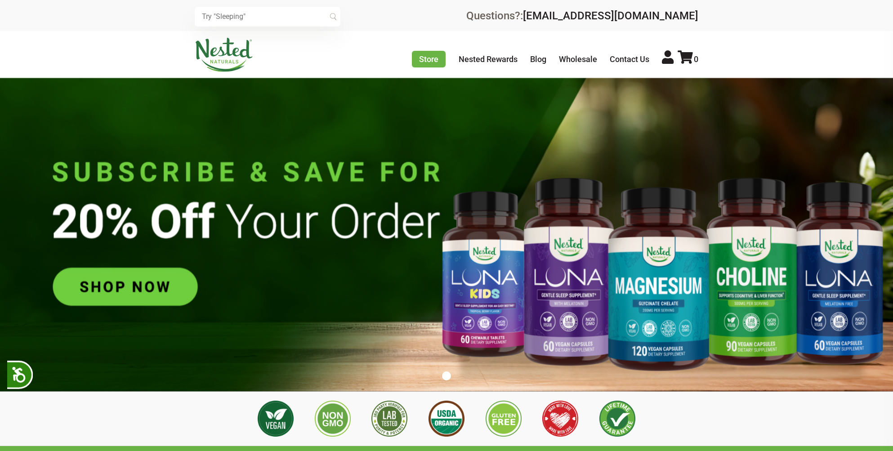 The height and width of the screenshot is (451, 893). What do you see at coordinates (488, 59) in the screenshot?
I see `a: Nested Rewards` at bounding box center [488, 59].